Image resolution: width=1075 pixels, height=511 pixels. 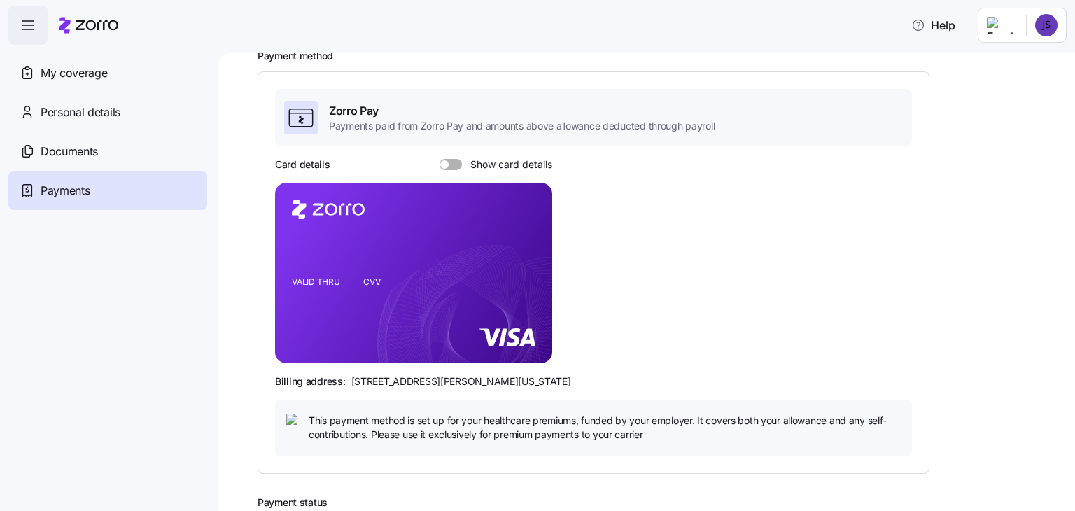 What do you see at coordinates (108, 190) in the screenshot?
I see `a: Payments` at bounding box center [108, 190].